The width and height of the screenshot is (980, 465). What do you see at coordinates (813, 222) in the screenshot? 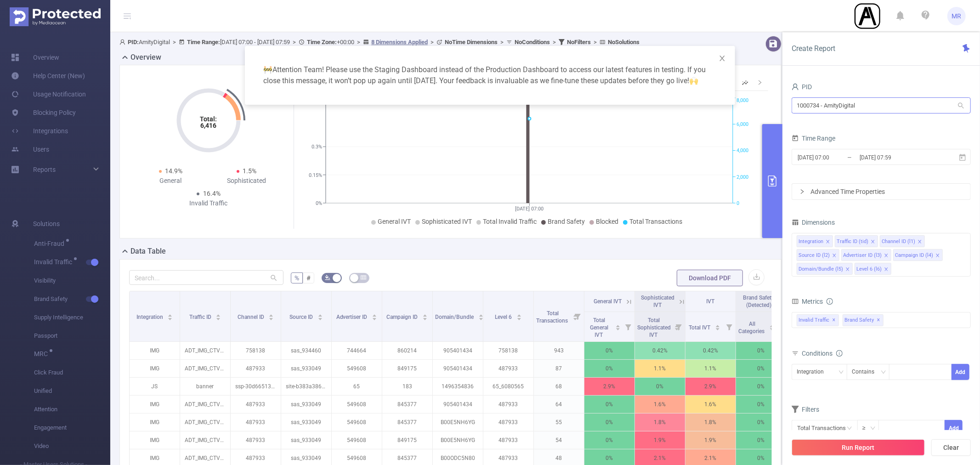
I see `span: Dimensions` at bounding box center [813, 222].